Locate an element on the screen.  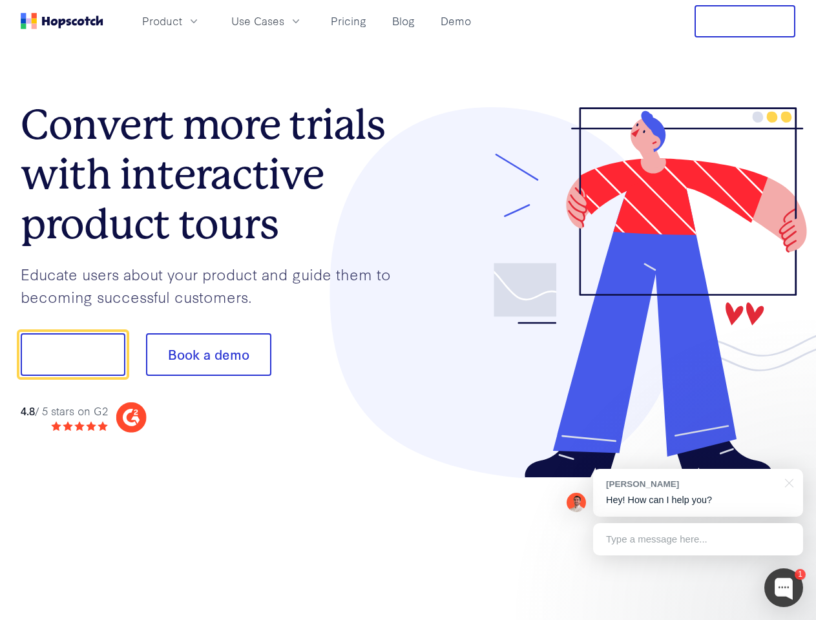
a: Demo is located at coordinates (455, 21).